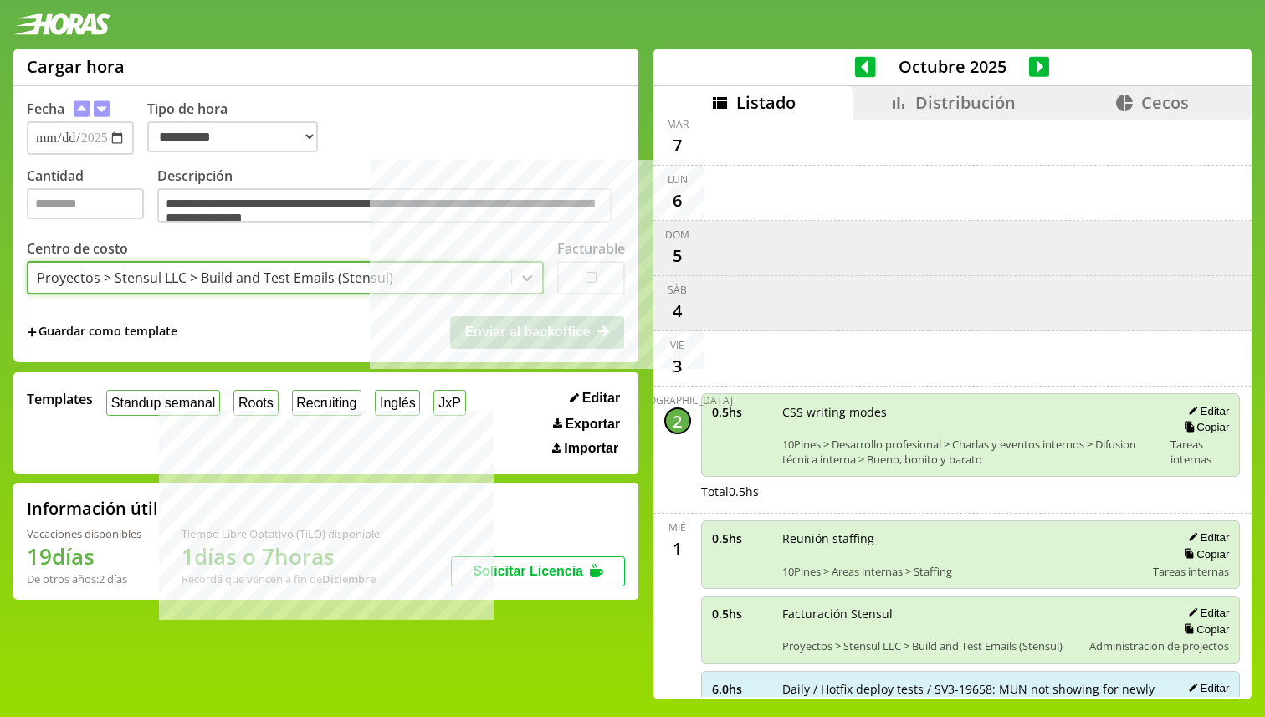 The image size is (1265, 717). What do you see at coordinates (92, 508) in the screenshot?
I see `h2: Información útil` at bounding box center [92, 508].